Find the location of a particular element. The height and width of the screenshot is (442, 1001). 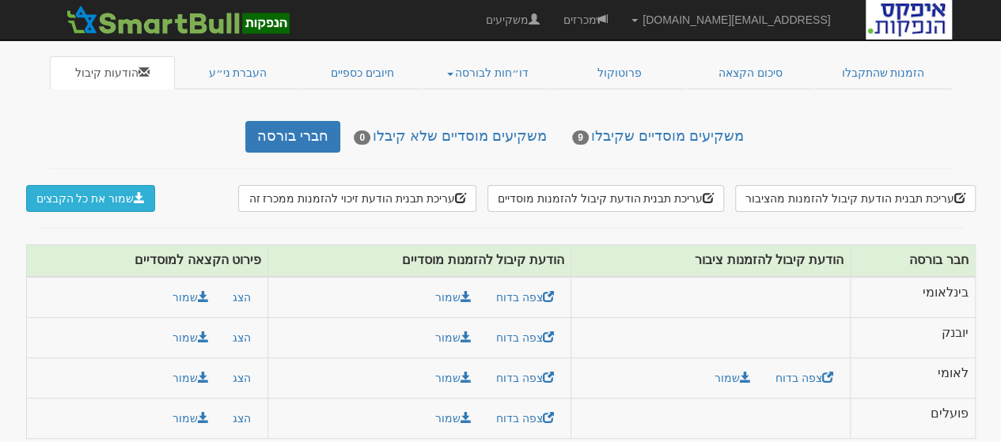

th: הודעת קיבול להזמנות ציבור is located at coordinates (710, 261).